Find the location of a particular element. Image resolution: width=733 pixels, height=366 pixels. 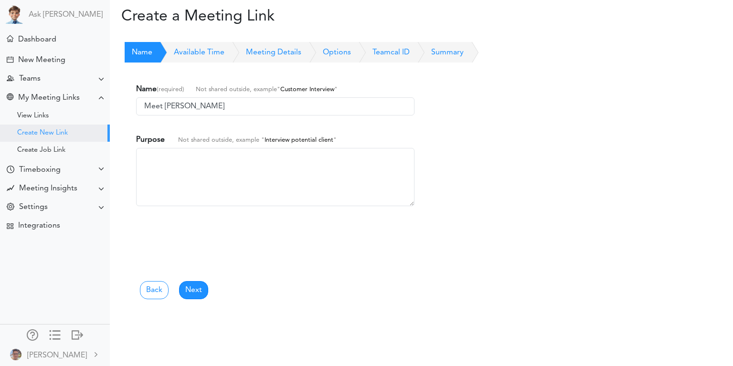

a: Teamcal ID is located at coordinates (380, 53).